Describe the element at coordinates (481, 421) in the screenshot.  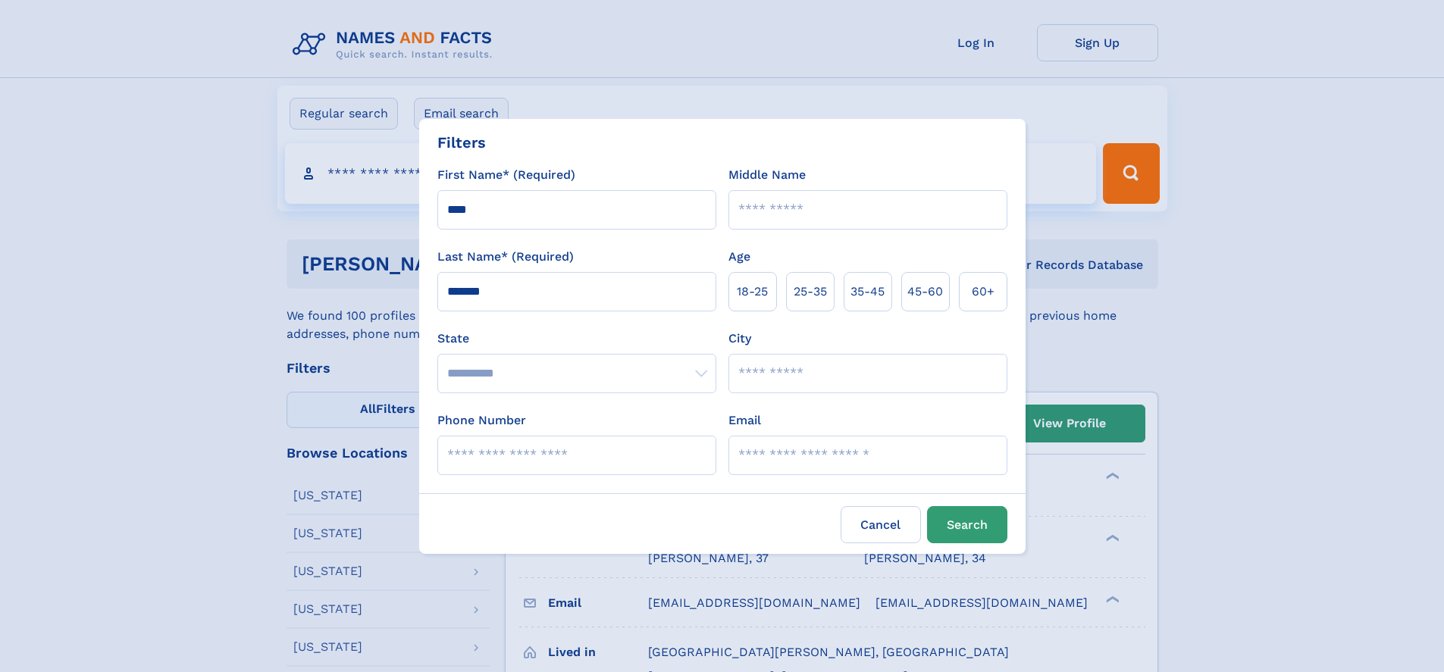
I see `label: Phone Number` at that location.